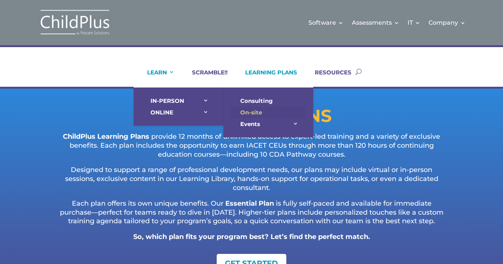  I want to click on strong: Essential Plan, so click(250, 204).